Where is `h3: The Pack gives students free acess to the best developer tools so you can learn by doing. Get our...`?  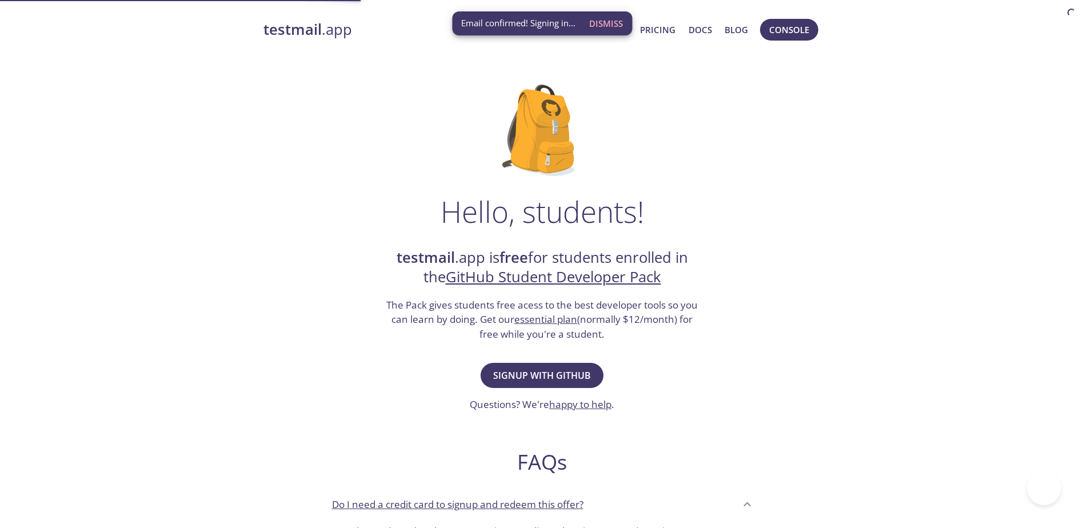
h3: The Pack gives students free acess to the best developer tools so you can learn by doing. Get our... is located at coordinates (542, 319).